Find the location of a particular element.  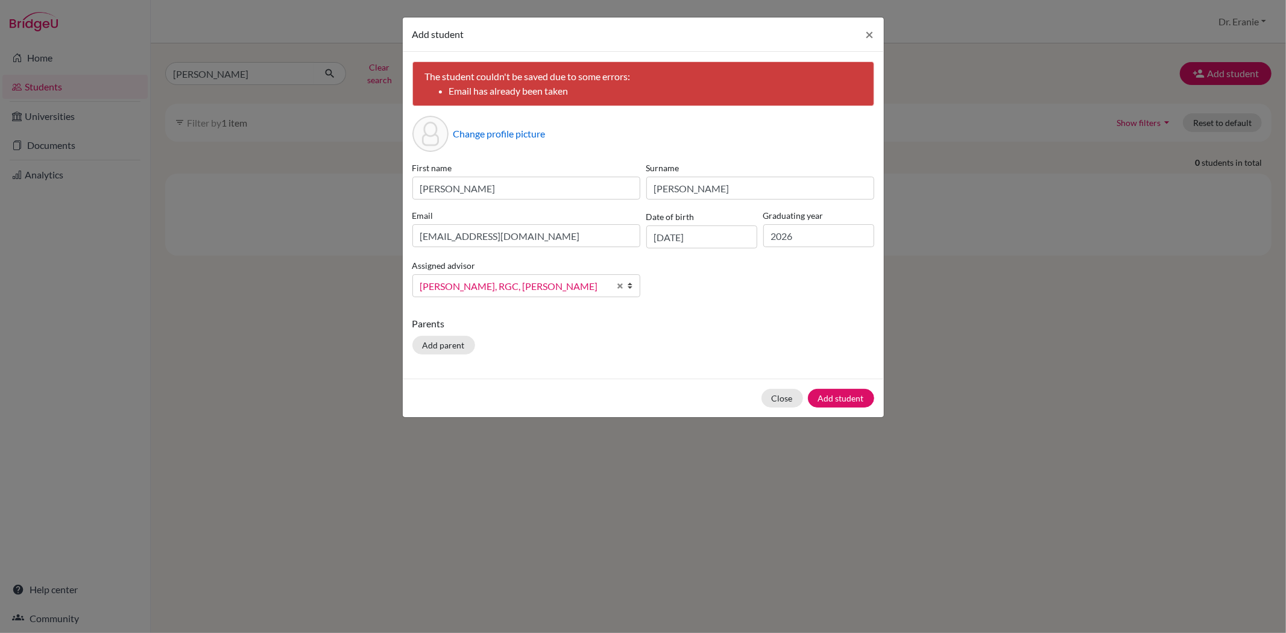

label: Email is located at coordinates (526, 215).